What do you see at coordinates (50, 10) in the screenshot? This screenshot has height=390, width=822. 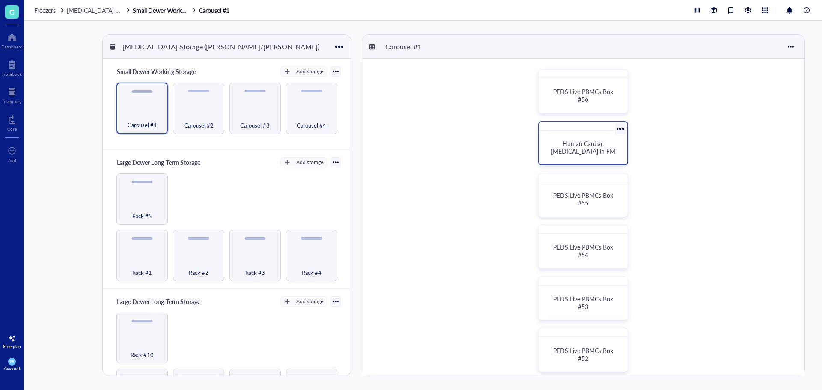 I see `a: Freezers` at bounding box center [50, 10].